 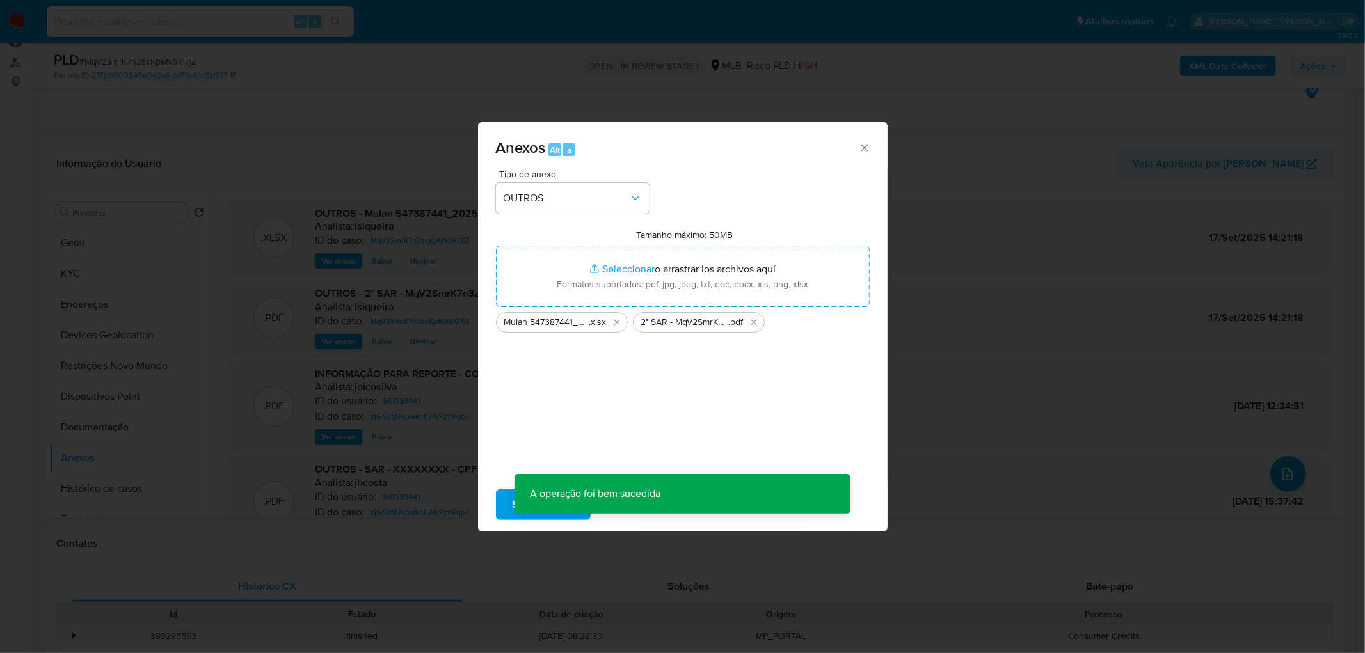 What do you see at coordinates (573, 198) in the screenshot?
I see `button: OUTROS` at bounding box center [573, 198].